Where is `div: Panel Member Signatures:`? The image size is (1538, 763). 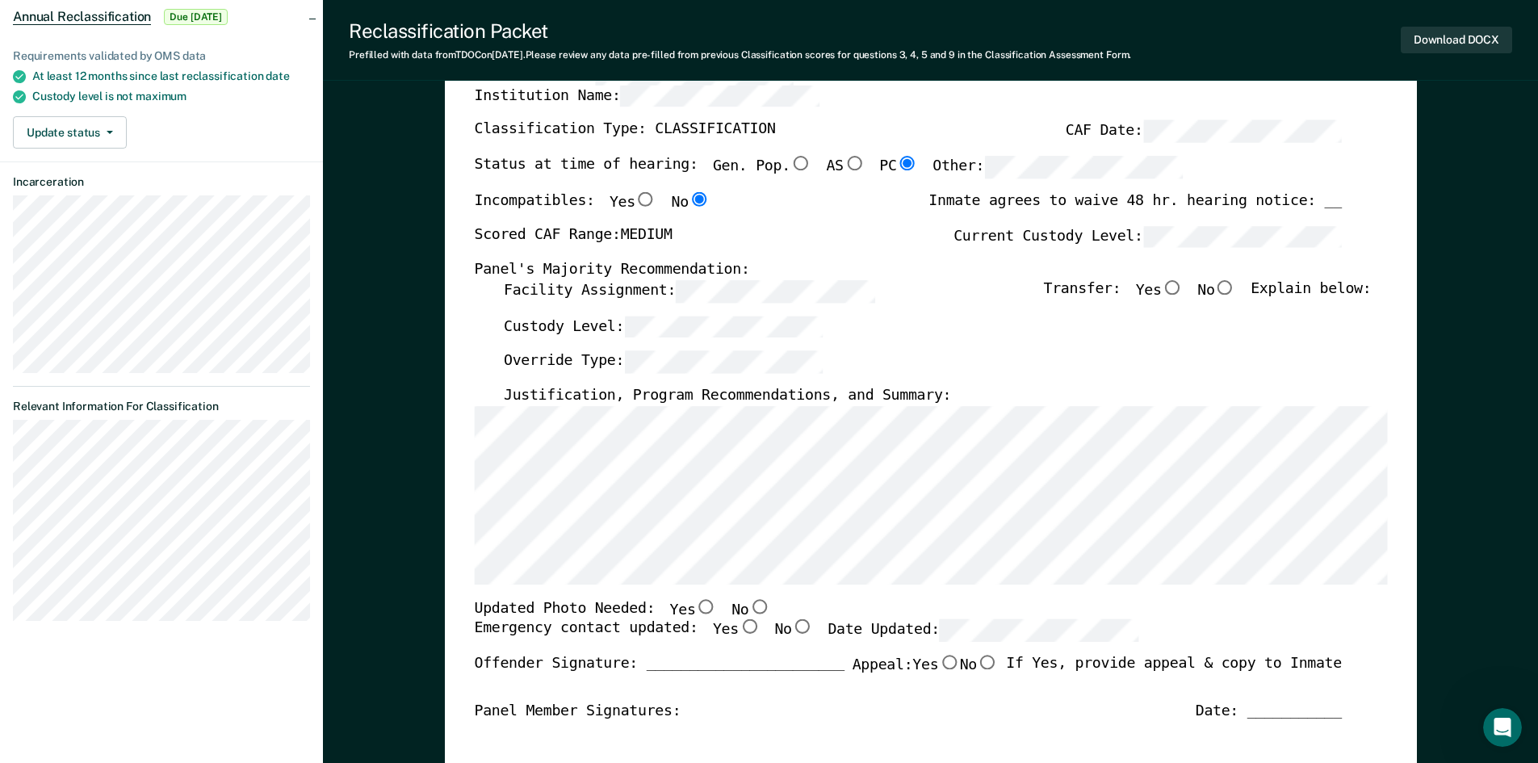 div: Panel Member Signatures: is located at coordinates (577, 712).